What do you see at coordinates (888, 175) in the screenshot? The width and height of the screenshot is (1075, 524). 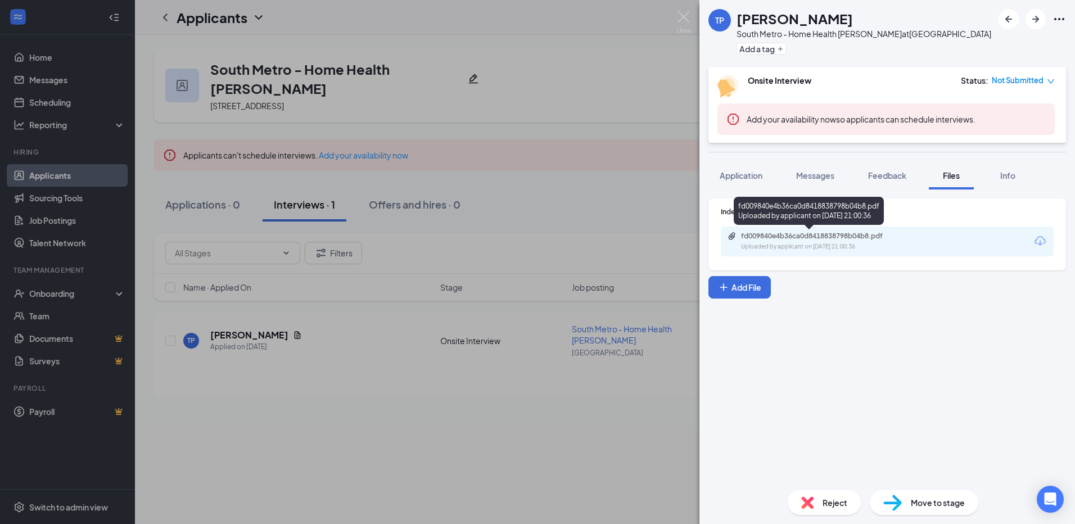 I see `span: Feedback` at bounding box center [888, 175].